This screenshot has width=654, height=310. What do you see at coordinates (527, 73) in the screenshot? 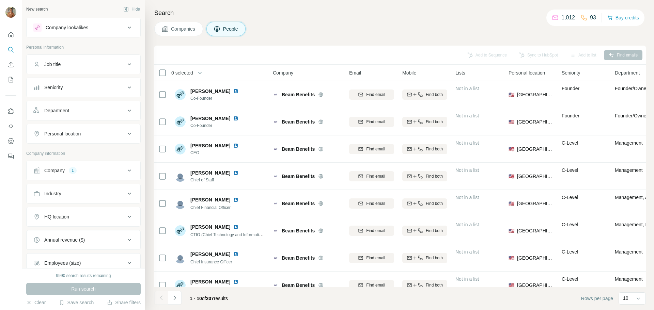
I see `span: Personal location` at bounding box center [527, 73].